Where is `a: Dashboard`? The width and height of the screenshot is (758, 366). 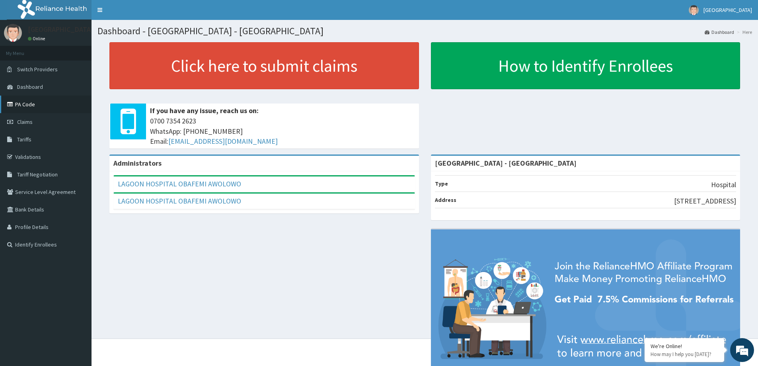
a: Dashboard is located at coordinates (720, 32).